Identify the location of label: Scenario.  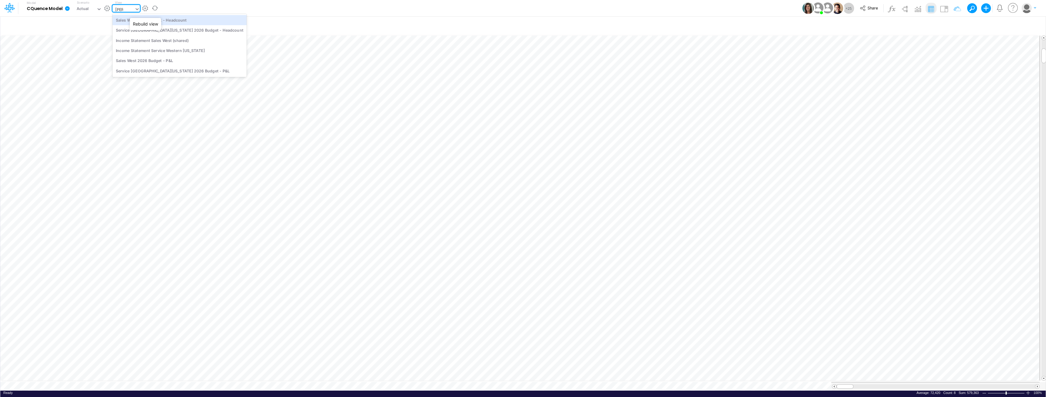
(83, 2).